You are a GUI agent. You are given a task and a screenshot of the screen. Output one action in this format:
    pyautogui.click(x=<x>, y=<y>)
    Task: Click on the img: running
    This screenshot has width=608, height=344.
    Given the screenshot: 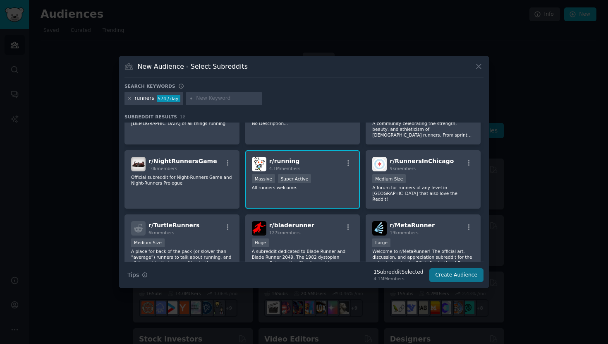 What is the action you would take?
    pyautogui.click(x=259, y=164)
    